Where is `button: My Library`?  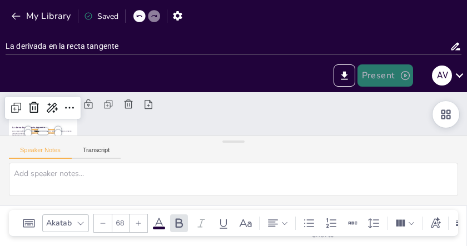
button: My Library is located at coordinates (42, 16).